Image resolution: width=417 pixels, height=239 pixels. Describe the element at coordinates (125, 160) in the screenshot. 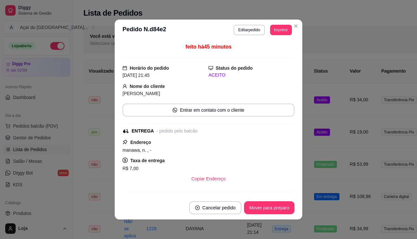

I see `span: dollar` at that location.